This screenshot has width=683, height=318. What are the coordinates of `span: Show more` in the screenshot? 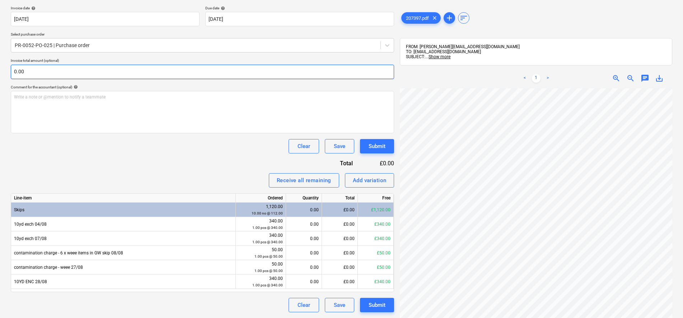 It's located at (439, 57).